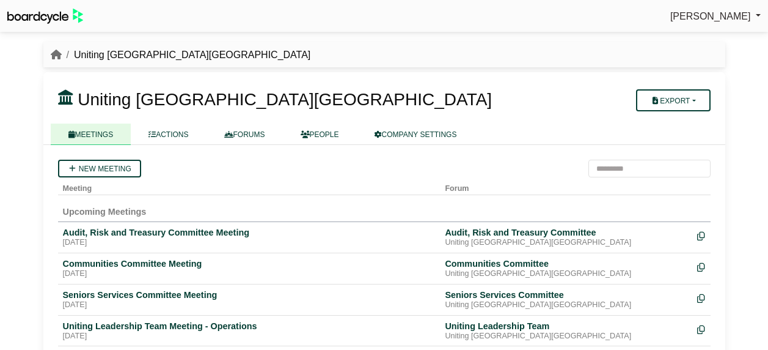 This screenshot has height=350, width=768. I want to click on div: Uniting Leadership Team, so click(566, 326).